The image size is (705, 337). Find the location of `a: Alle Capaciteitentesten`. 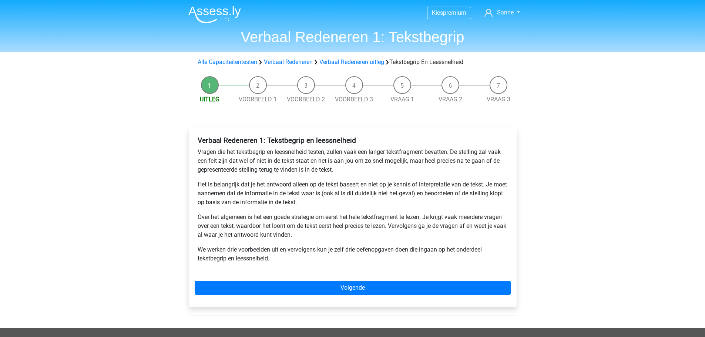

a: Alle Capaciteitentesten is located at coordinates (227, 62).